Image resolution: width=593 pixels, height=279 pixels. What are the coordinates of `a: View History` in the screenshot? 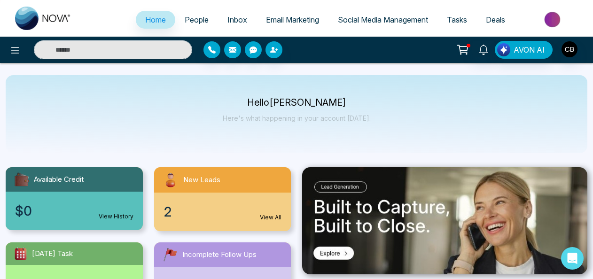 It's located at (116, 217).